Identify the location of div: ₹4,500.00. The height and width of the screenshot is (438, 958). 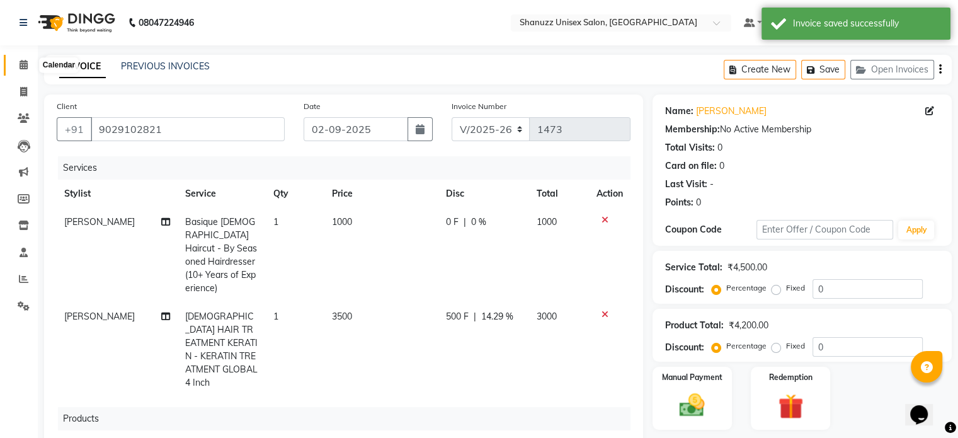
(747, 267).